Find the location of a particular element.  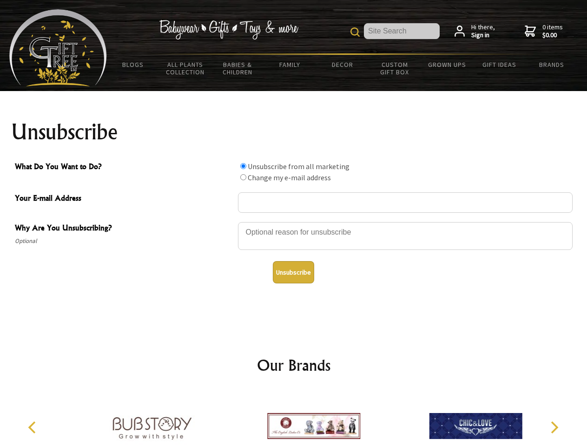

strong: $0.00 is located at coordinates (552, 35).